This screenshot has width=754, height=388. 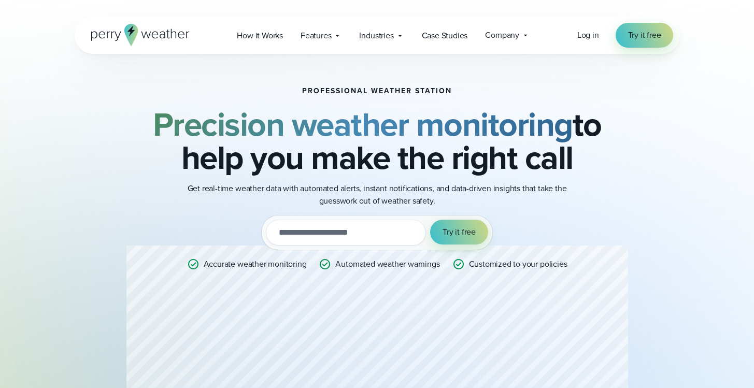 What do you see at coordinates (376, 36) in the screenshot?
I see `span: Industries` at bounding box center [376, 36].